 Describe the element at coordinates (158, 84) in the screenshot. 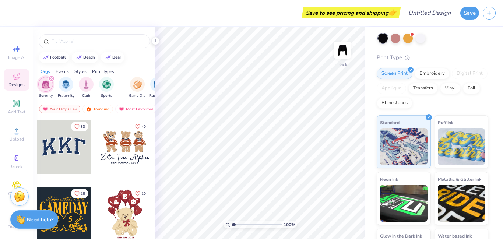

I see `img: Rush & Bid Image` at that location.